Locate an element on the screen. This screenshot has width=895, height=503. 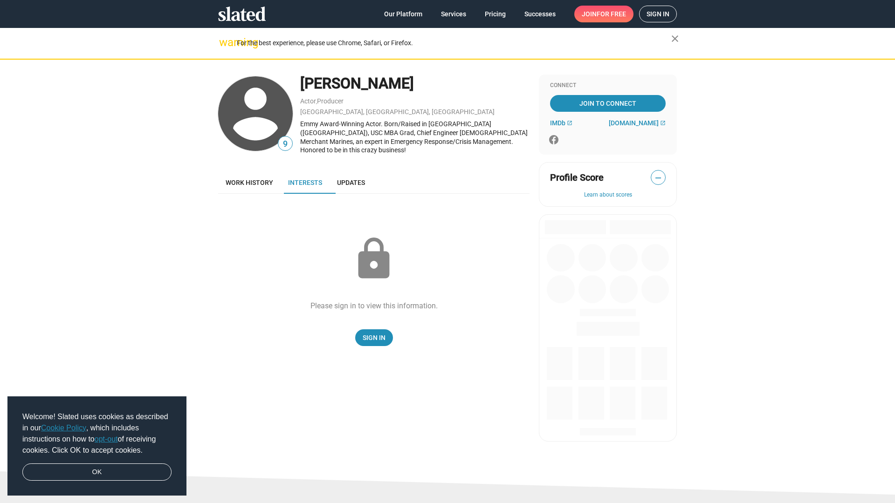
a: Actor is located at coordinates (308, 101).